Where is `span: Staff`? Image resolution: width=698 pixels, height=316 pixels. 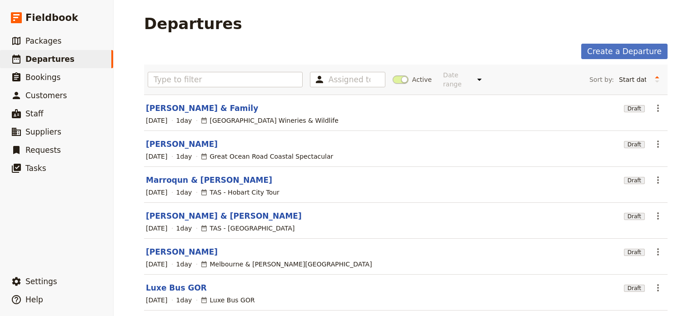
span: Staff is located at coordinates (35, 114).